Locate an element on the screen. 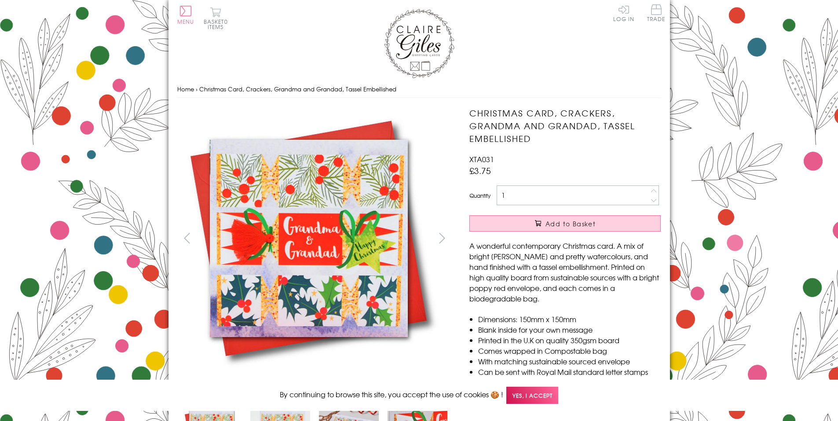 This screenshot has width=838, height=421. li: Blank inside for your own message is located at coordinates (569, 330).